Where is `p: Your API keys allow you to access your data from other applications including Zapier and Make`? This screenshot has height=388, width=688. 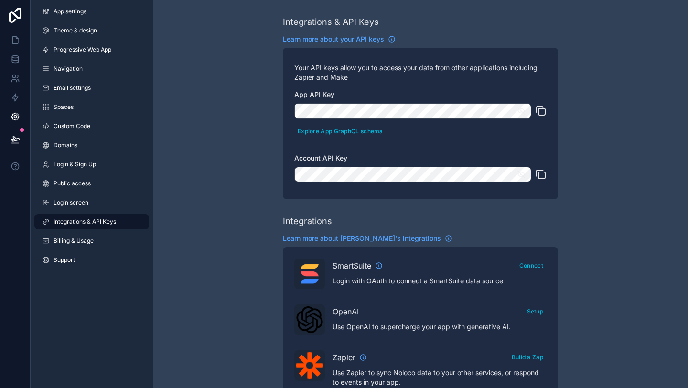 p: Your API keys allow you to access your data from other applications including Zapier and Make is located at coordinates (420, 73).